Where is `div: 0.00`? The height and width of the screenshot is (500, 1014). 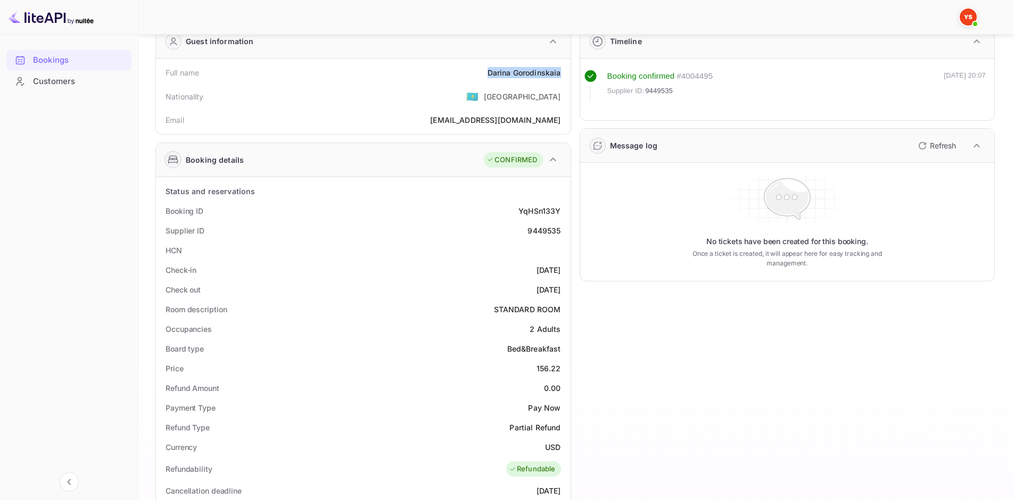
div: 0.00 is located at coordinates (553, 388).